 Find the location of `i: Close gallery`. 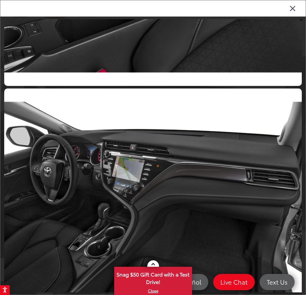

i: Close gallery is located at coordinates (293, 8).